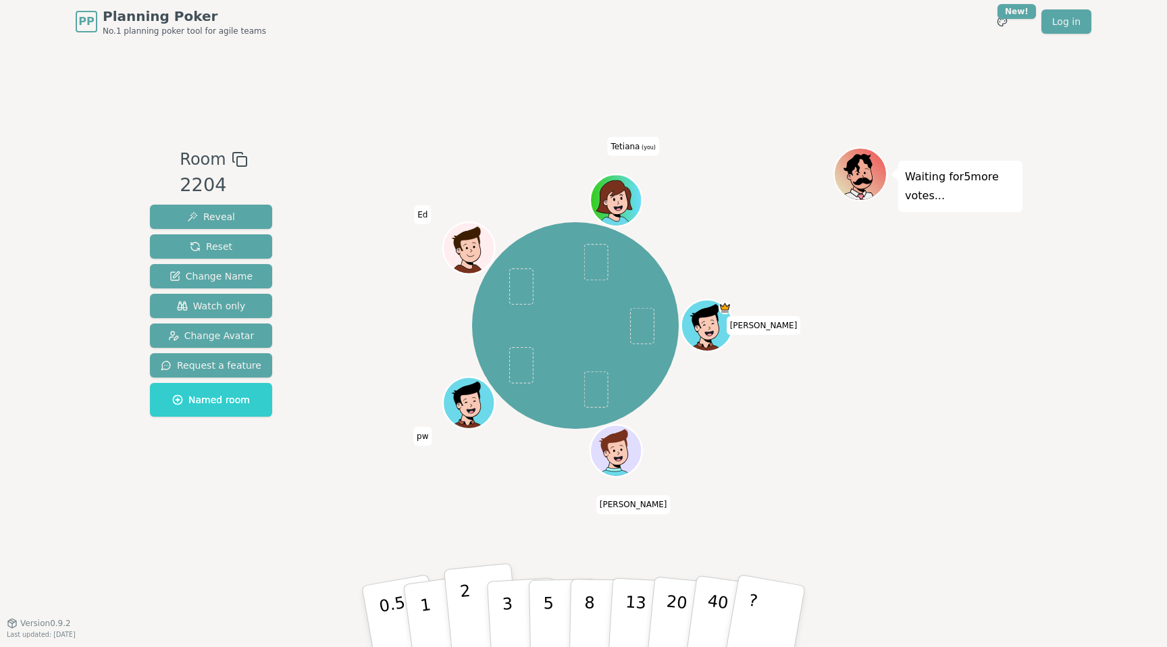 This screenshot has height=647, width=1167. What do you see at coordinates (171, 22) in the screenshot?
I see `a: PPPlanning PokerNo.1 planning poker tool for agile teams` at bounding box center [171, 22].